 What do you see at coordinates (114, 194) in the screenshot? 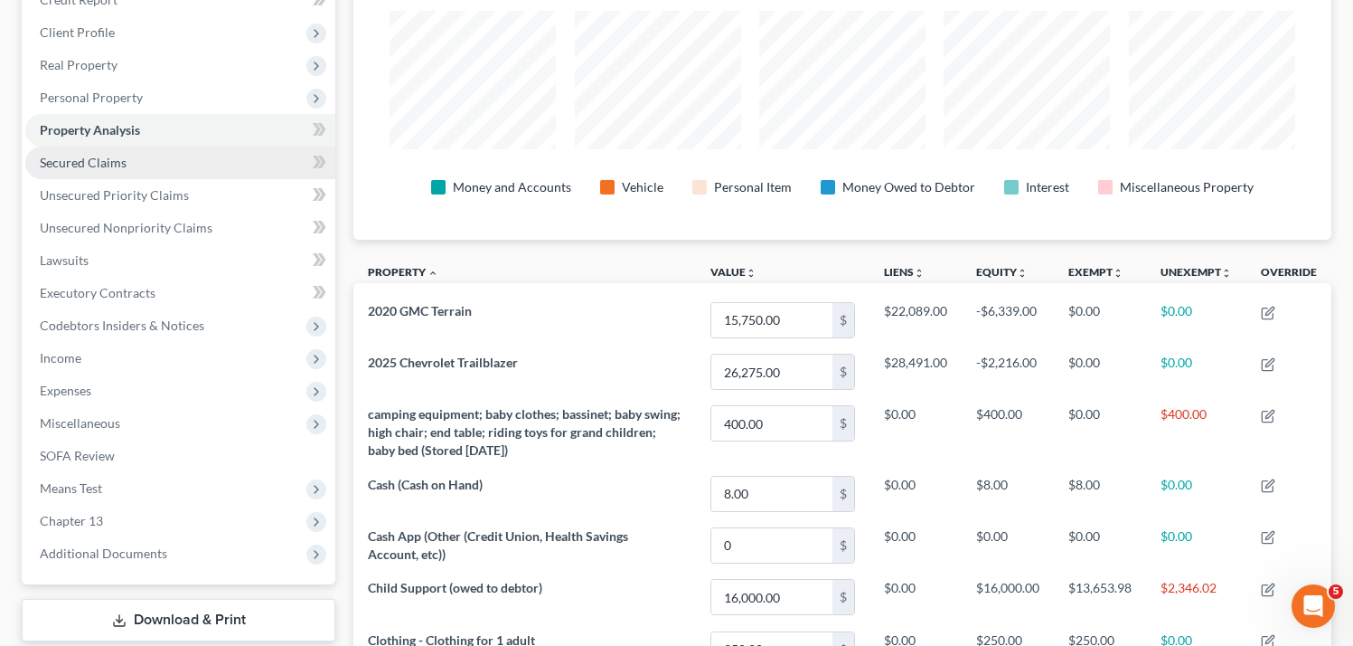
I see `span: Unsecured Priority Claims` at bounding box center [114, 194].